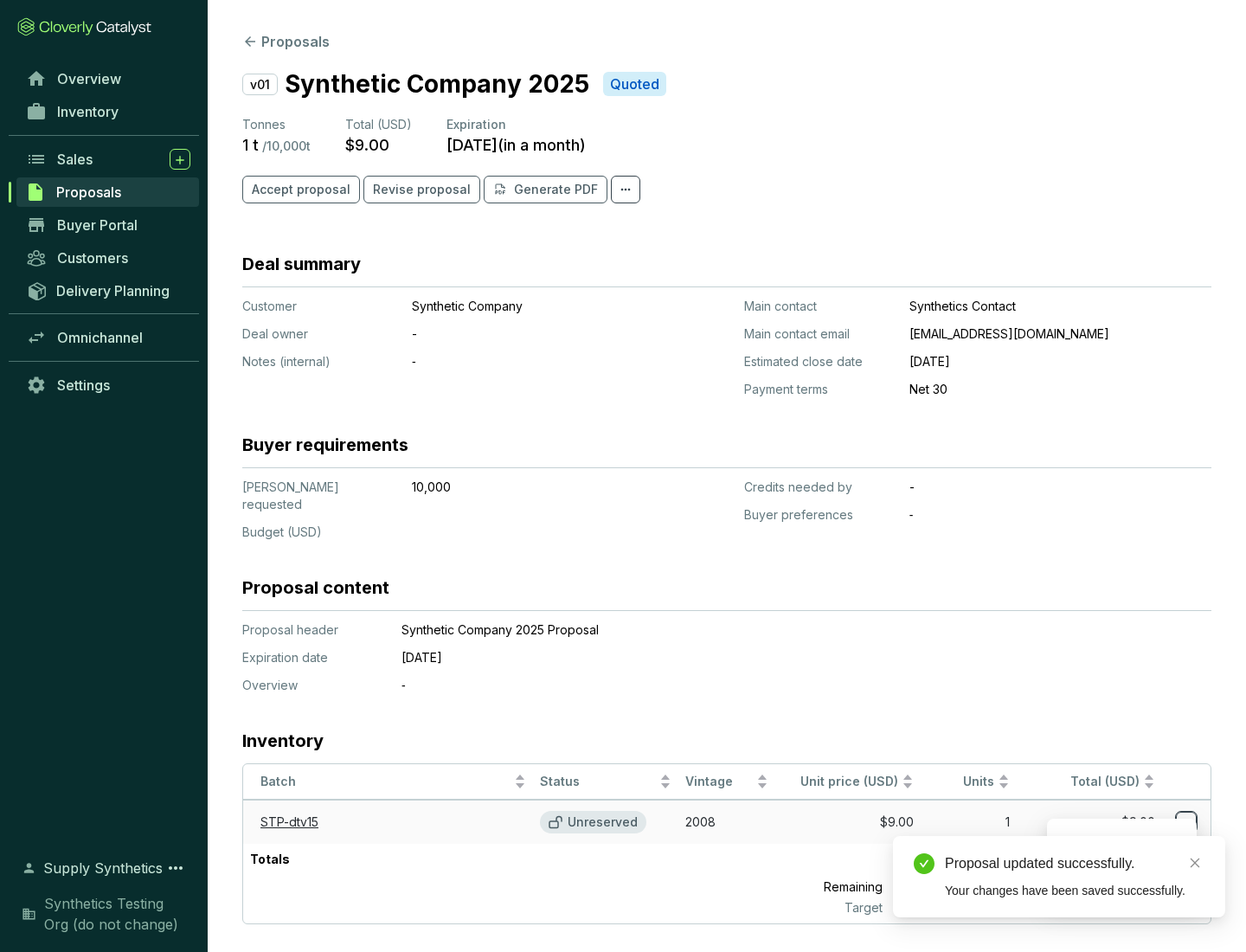 The height and width of the screenshot is (952, 1246). What do you see at coordinates (818, 908) in the screenshot?
I see `p: Target` at bounding box center [818, 908].